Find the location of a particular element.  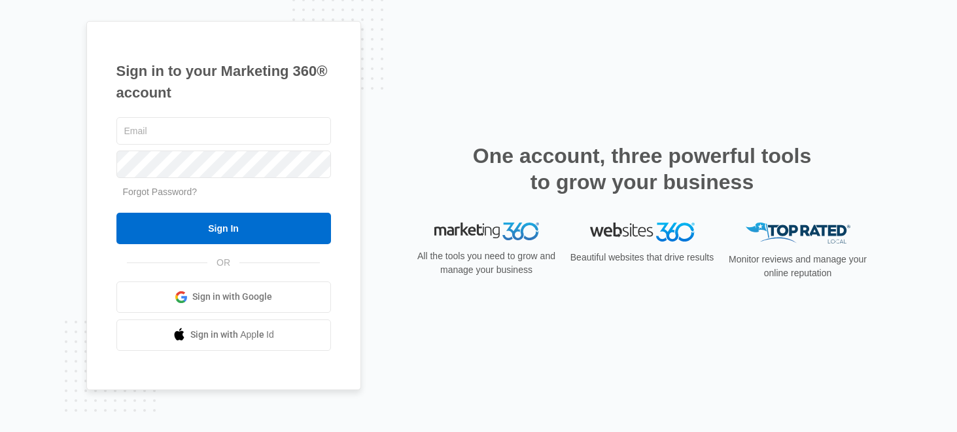

a: Sign in with Apple Id is located at coordinates (224, 335).